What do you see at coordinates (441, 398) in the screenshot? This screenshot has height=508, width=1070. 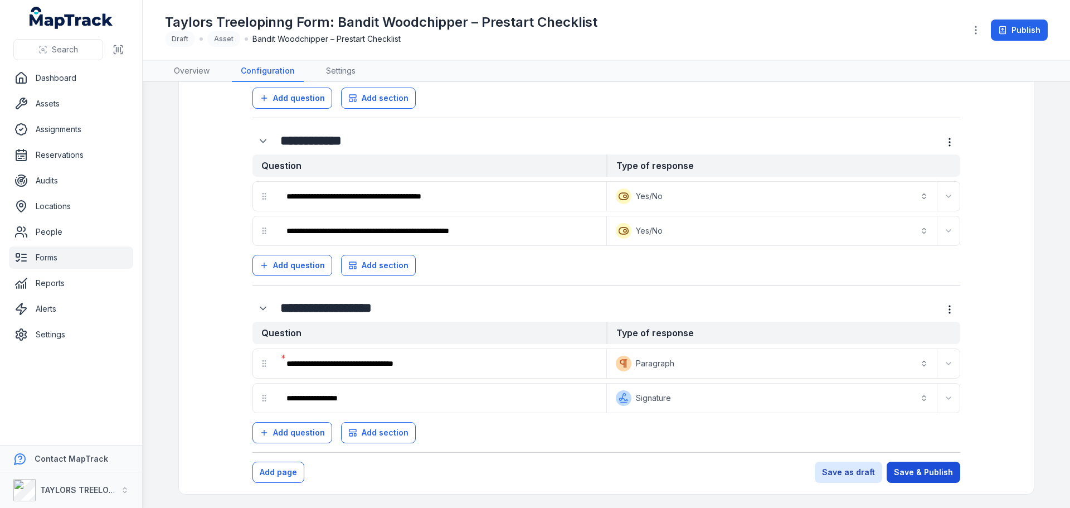 I see `div: :r24c:-form-item-label` at bounding box center [441, 398].